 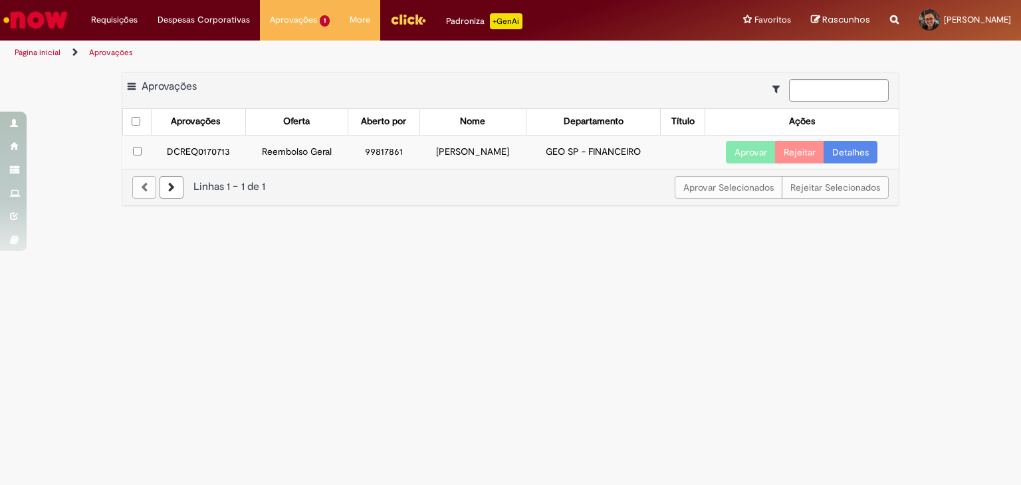 I want to click on div: Aprovações, so click(x=195, y=122).